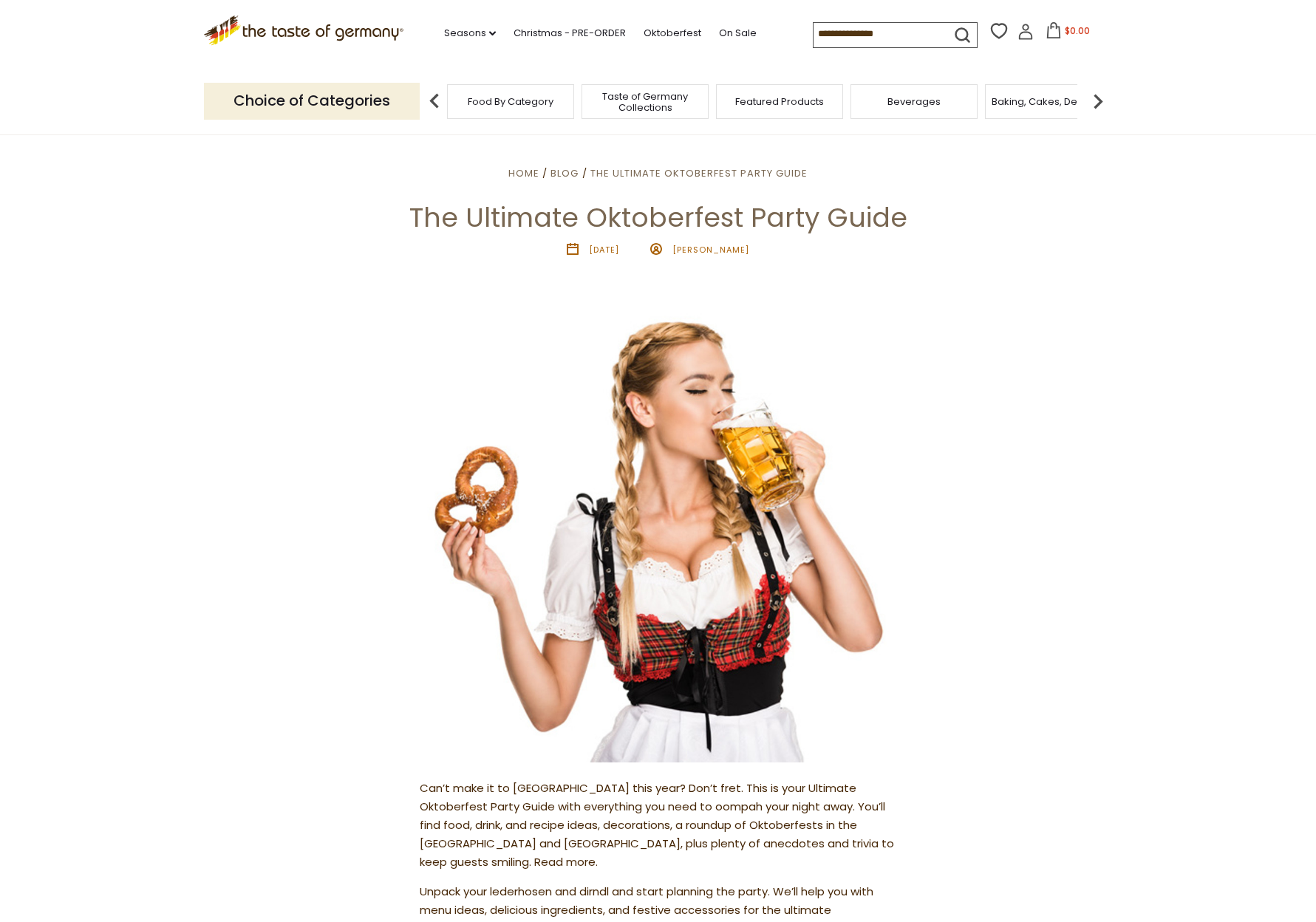 This screenshot has width=1316, height=922. I want to click on img: next arrow, so click(1099, 101).